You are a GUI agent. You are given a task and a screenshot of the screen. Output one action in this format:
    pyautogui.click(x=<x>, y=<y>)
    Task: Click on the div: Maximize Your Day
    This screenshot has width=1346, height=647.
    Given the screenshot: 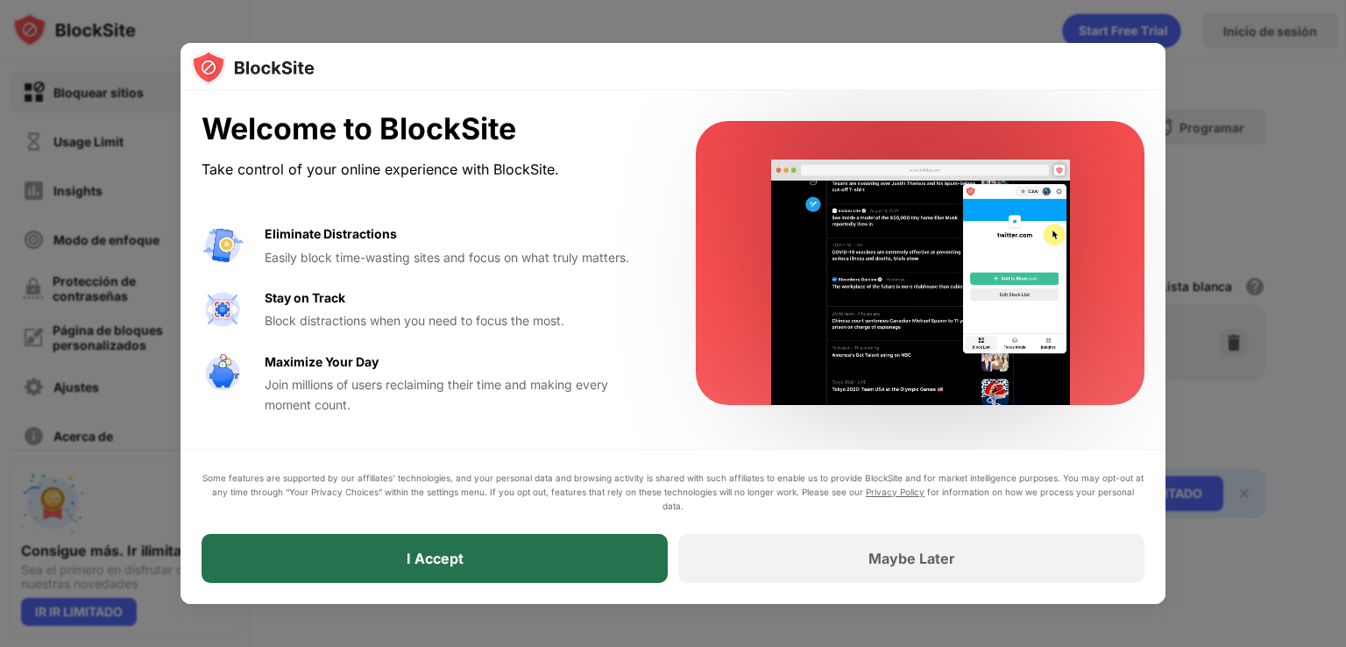 What is the action you would take?
    pyautogui.click(x=322, y=362)
    